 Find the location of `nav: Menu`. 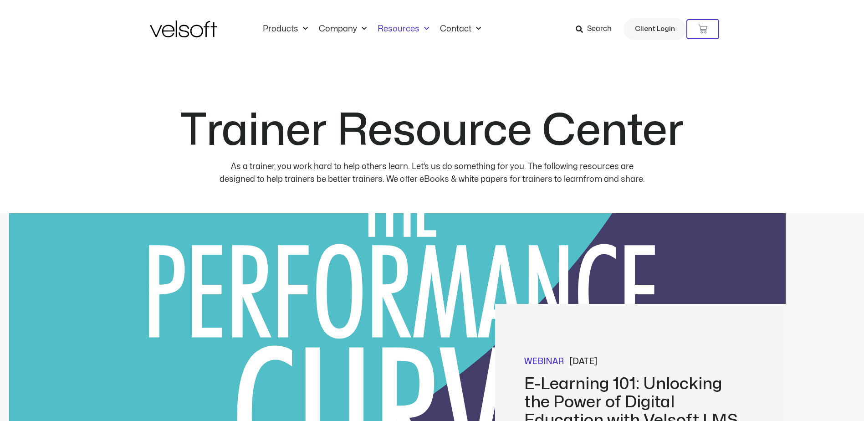

nav: Menu is located at coordinates (372, 29).